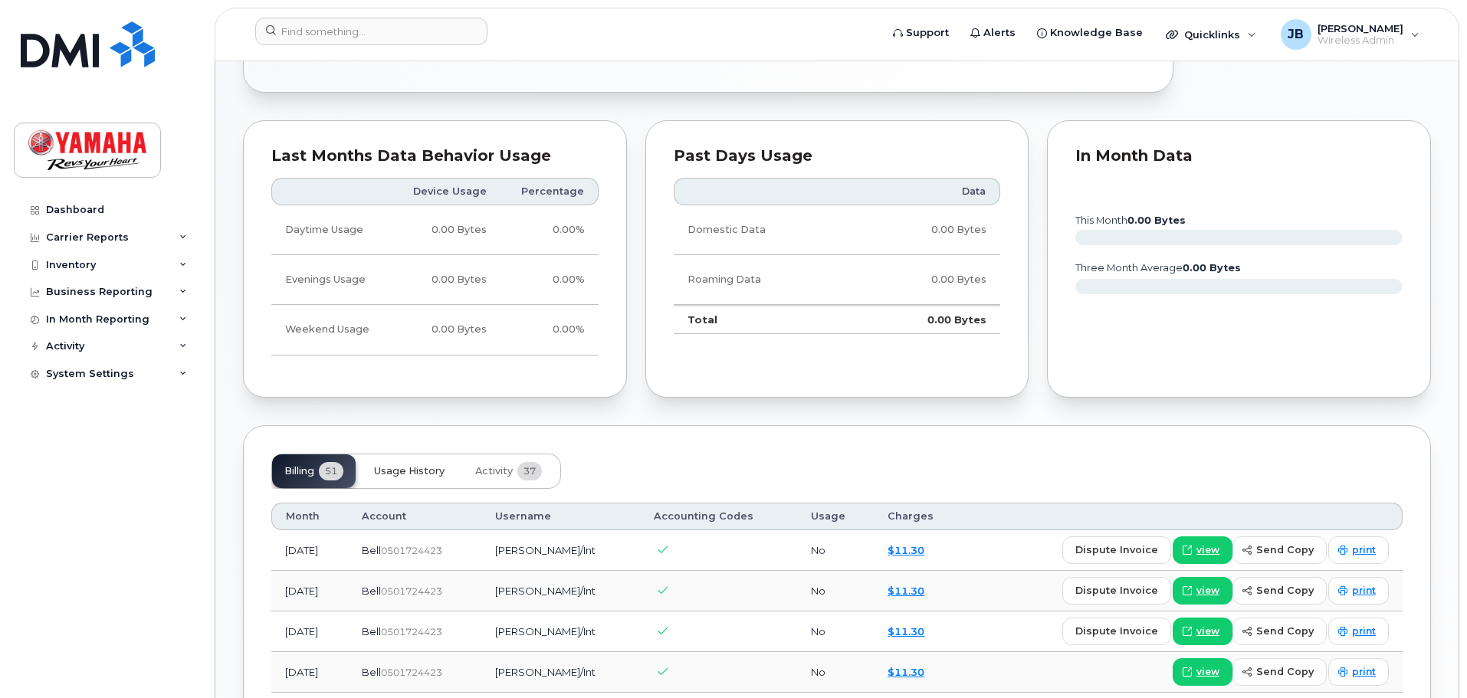 The width and height of the screenshot is (1467, 698). Describe the element at coordinates (1157, 267) in the screenshot. I see `text: three month average` at that location.